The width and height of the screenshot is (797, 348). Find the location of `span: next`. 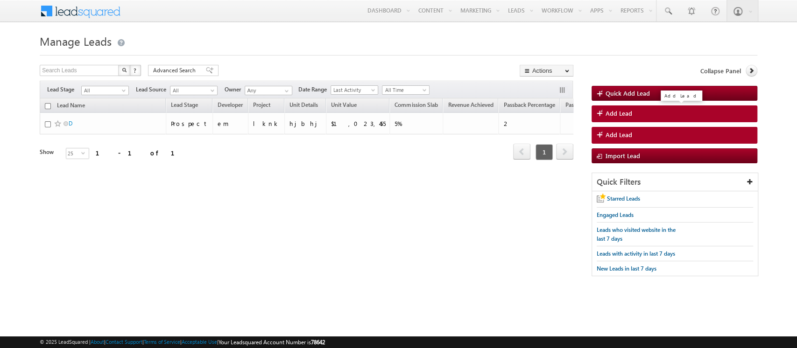

span: next is located at coordinates (565, 152).